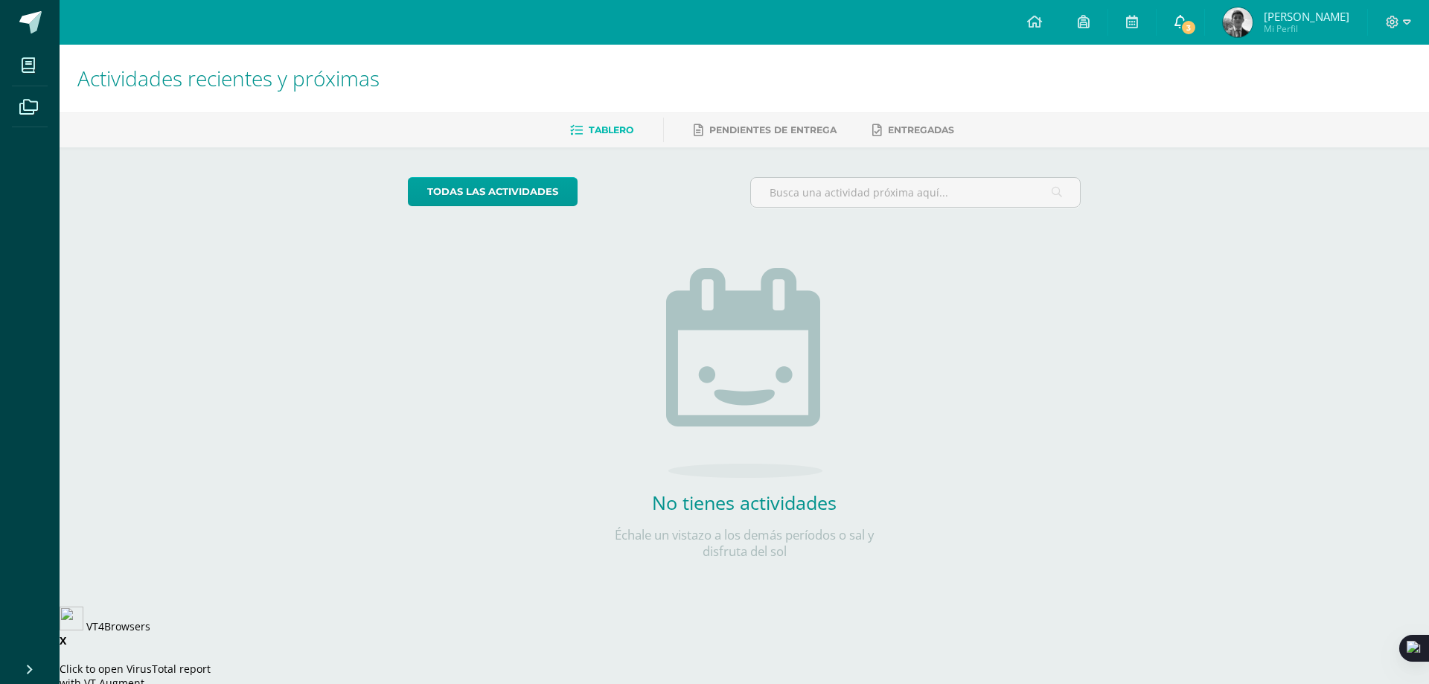 The image size is (1429, 684). I want to click on a: Entregadas, so click(913, 130).